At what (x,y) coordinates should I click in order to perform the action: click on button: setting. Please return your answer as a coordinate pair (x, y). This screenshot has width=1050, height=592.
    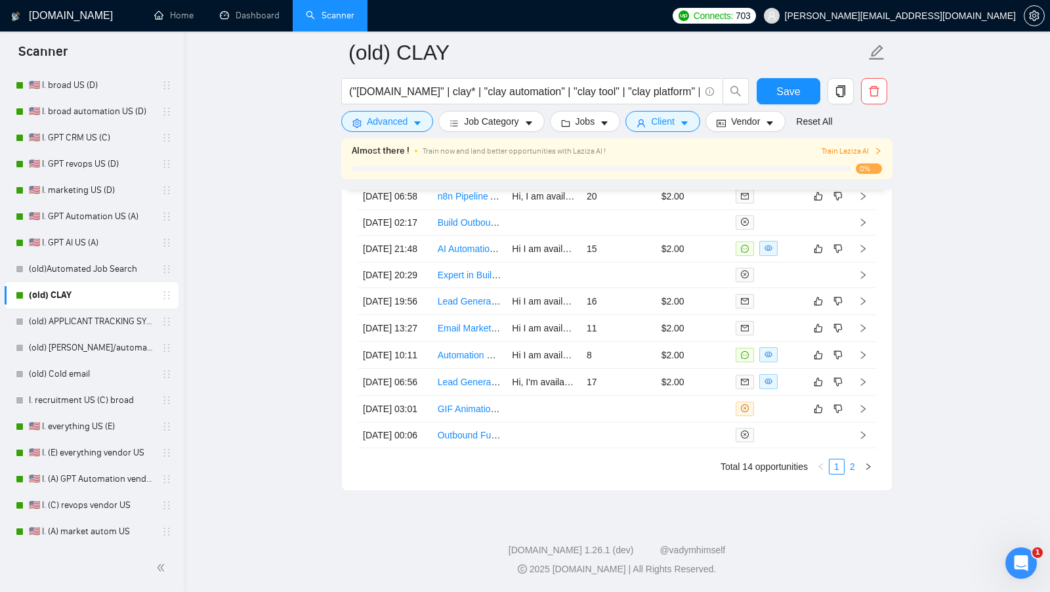
    Looking at the image, I should click on (1034, 16).